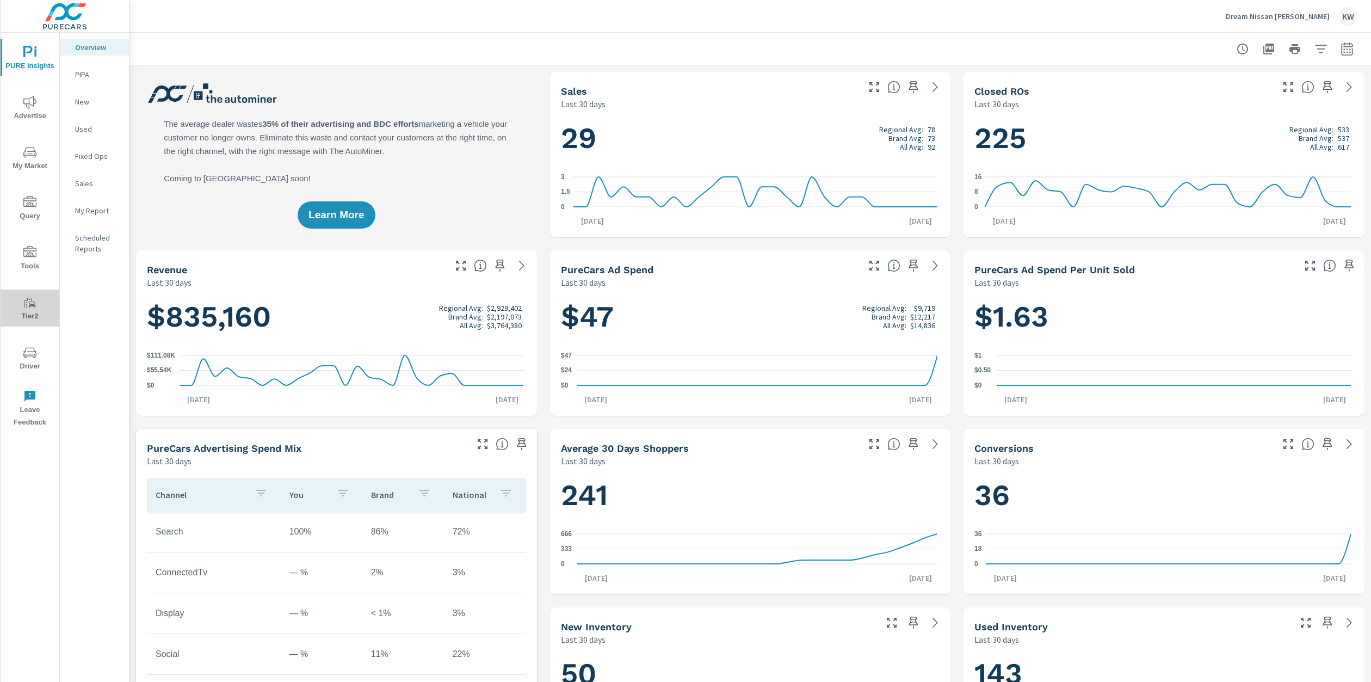 This screenshot has height=682, width=1371. I want to click on button: Select Date Range, so click(1347, 49).